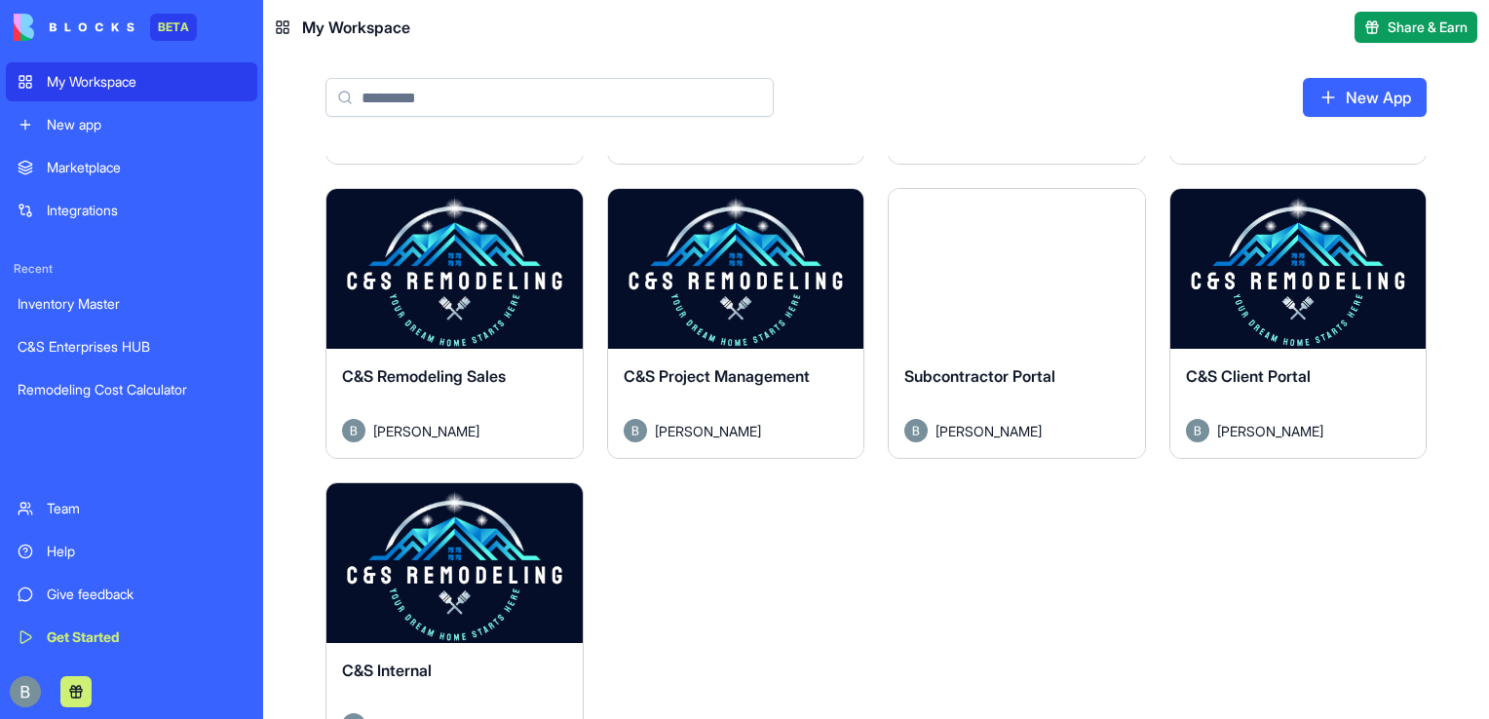  I want to click on div: Inventory Master, so click(132, 304).